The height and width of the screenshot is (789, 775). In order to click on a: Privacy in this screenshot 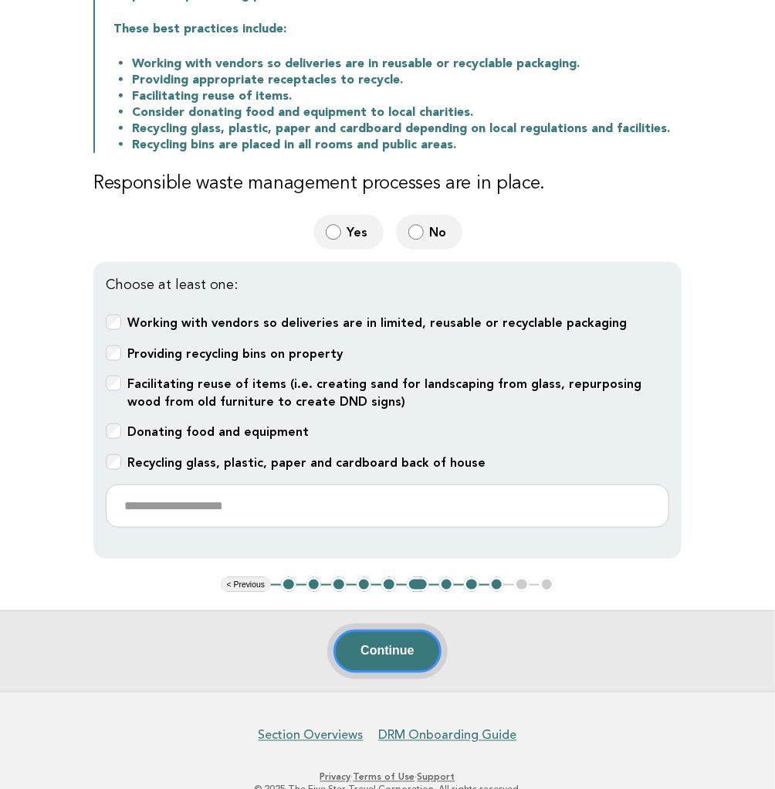, I will do `click(336, 777)`.